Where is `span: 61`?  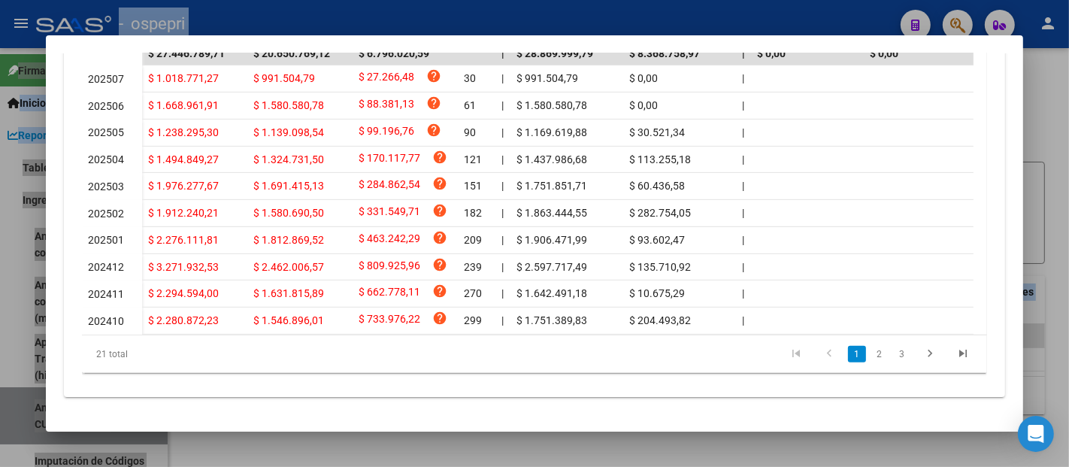
span: 61 is located at coordinates (470, 105).